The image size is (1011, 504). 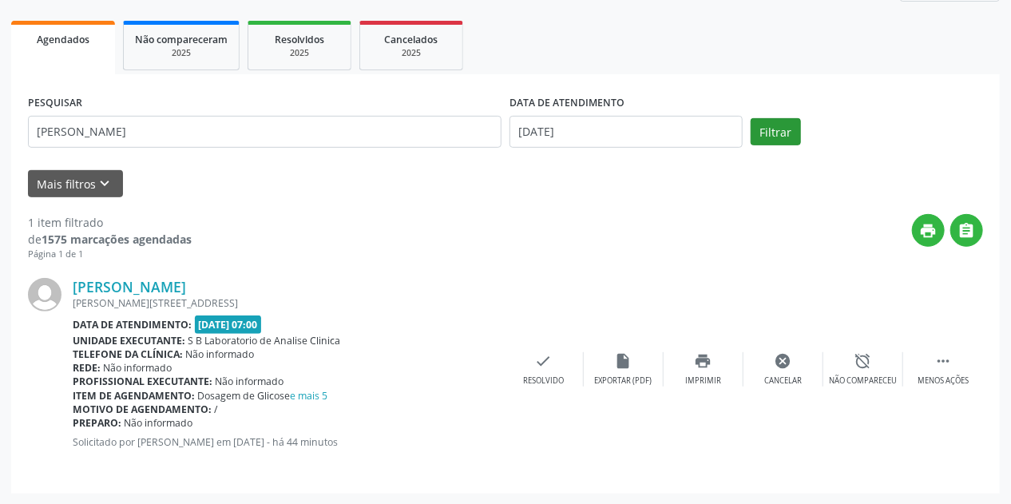 What do you see at coordinates (263, 395) in the screenshot?
I see `span: Dosagem de Glicose` at bounding box center [263, 395].